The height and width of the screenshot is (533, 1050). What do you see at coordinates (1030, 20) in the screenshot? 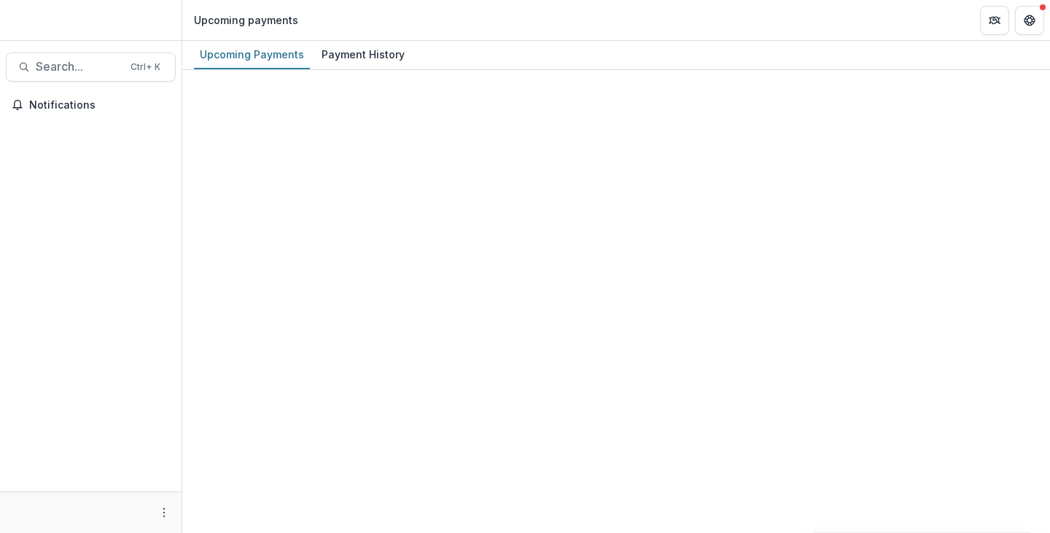
I see `button: Get Help` at bounding box center [1030, 20].